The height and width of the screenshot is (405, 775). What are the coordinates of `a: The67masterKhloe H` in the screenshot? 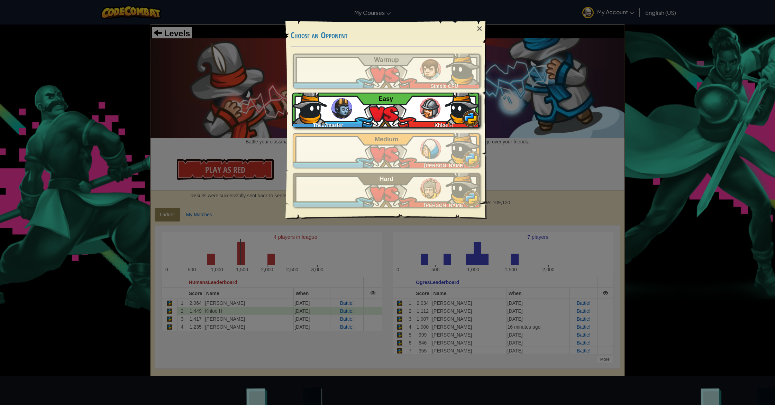 It's located at (386, 110).